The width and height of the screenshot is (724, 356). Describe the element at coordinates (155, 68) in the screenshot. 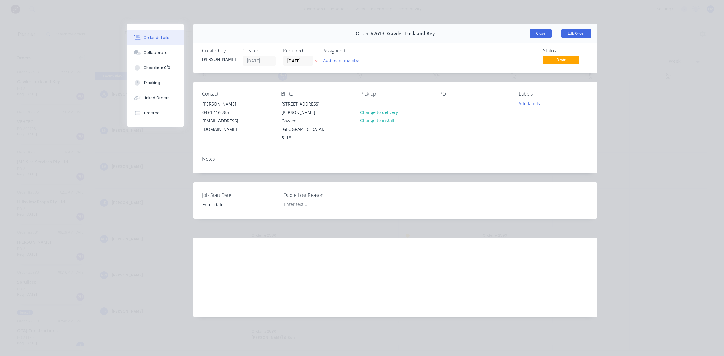

I see `button: Checklists 0/0` at that location.